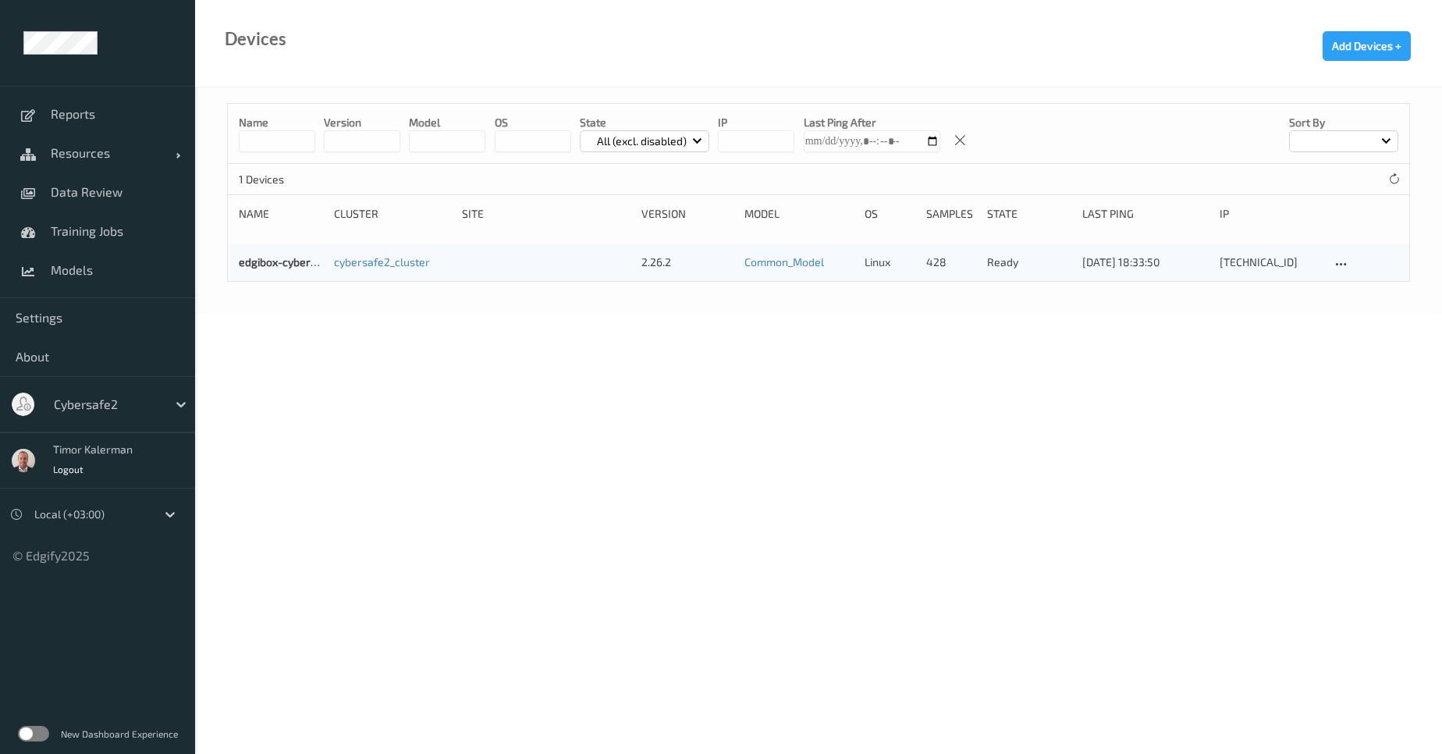 Image resolution: width=1442 pixels, height=754 pixels. What do you see at coordinates (687, 214) in the screenshot?
I see `div: version` at bounding box center [687, 214].